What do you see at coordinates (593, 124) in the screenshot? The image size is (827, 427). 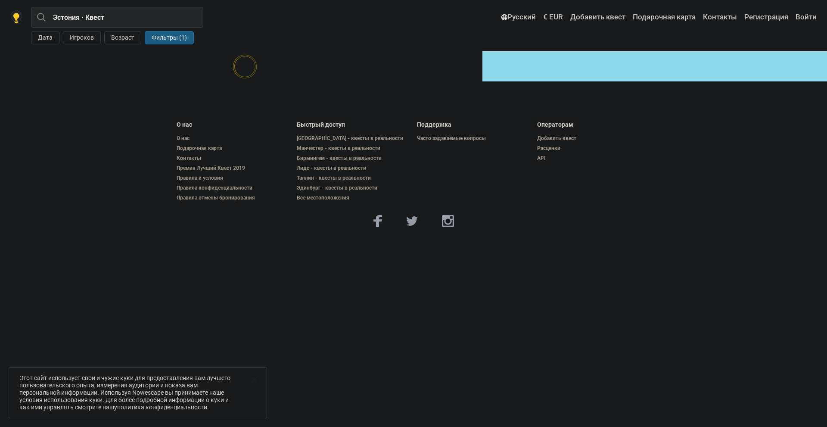 I see `h5: Операторам` at bounding box center [593, 124].